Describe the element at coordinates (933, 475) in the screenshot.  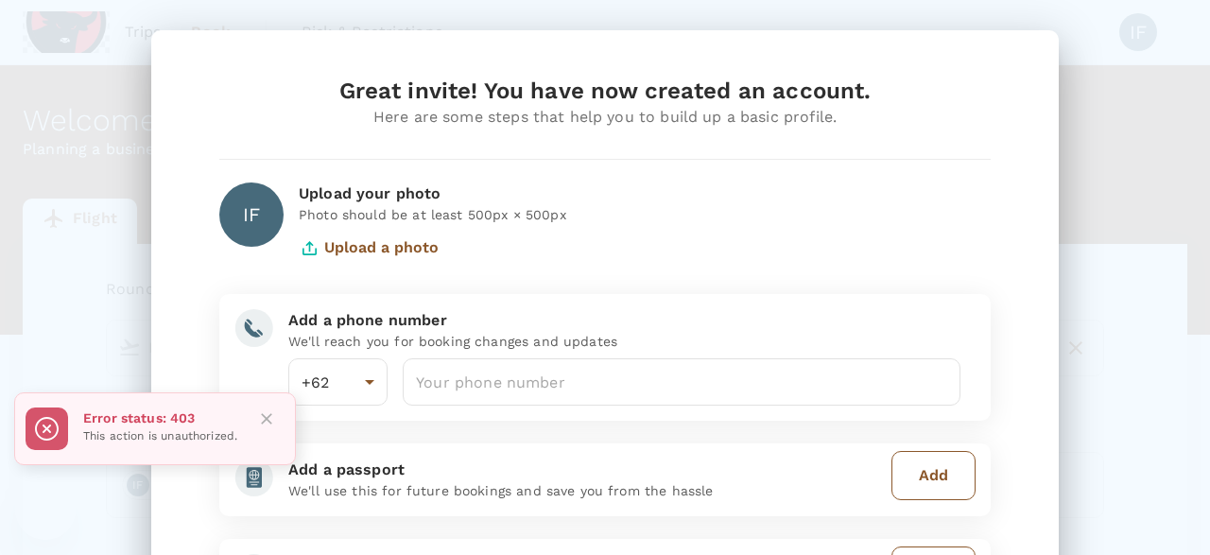
I see `button: Add` at that location.